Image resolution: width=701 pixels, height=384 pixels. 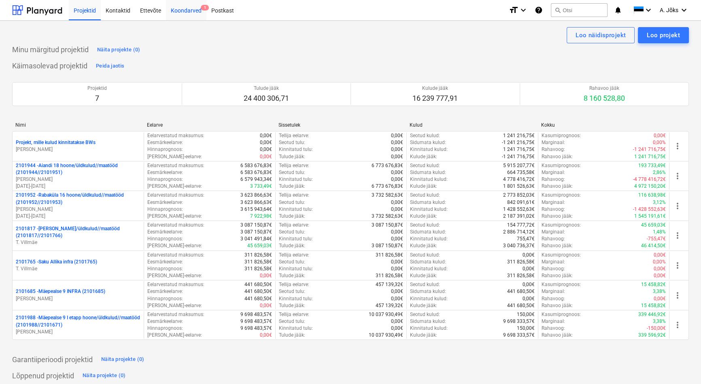 What do you see at coordinates (659, 321) in the screenshot?
I see `p: 3,38%` at bounding box center [659, 321].